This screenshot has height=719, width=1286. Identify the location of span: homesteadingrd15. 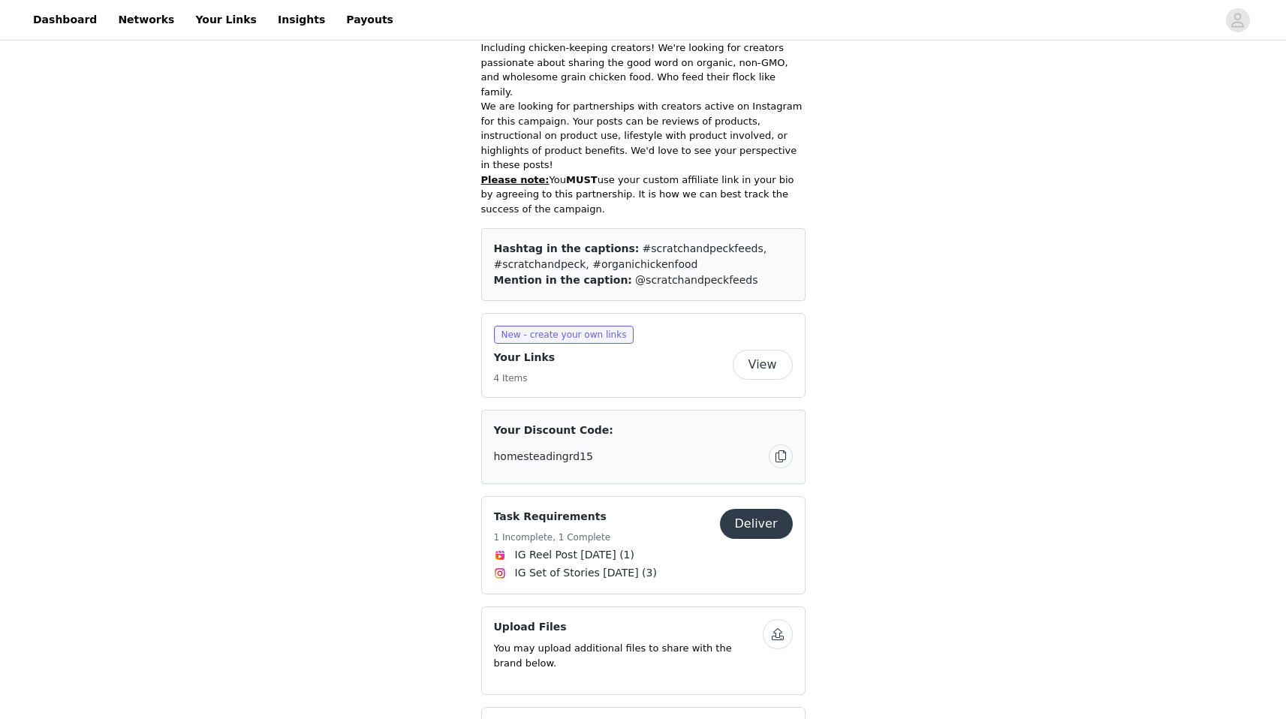
(543, 456).